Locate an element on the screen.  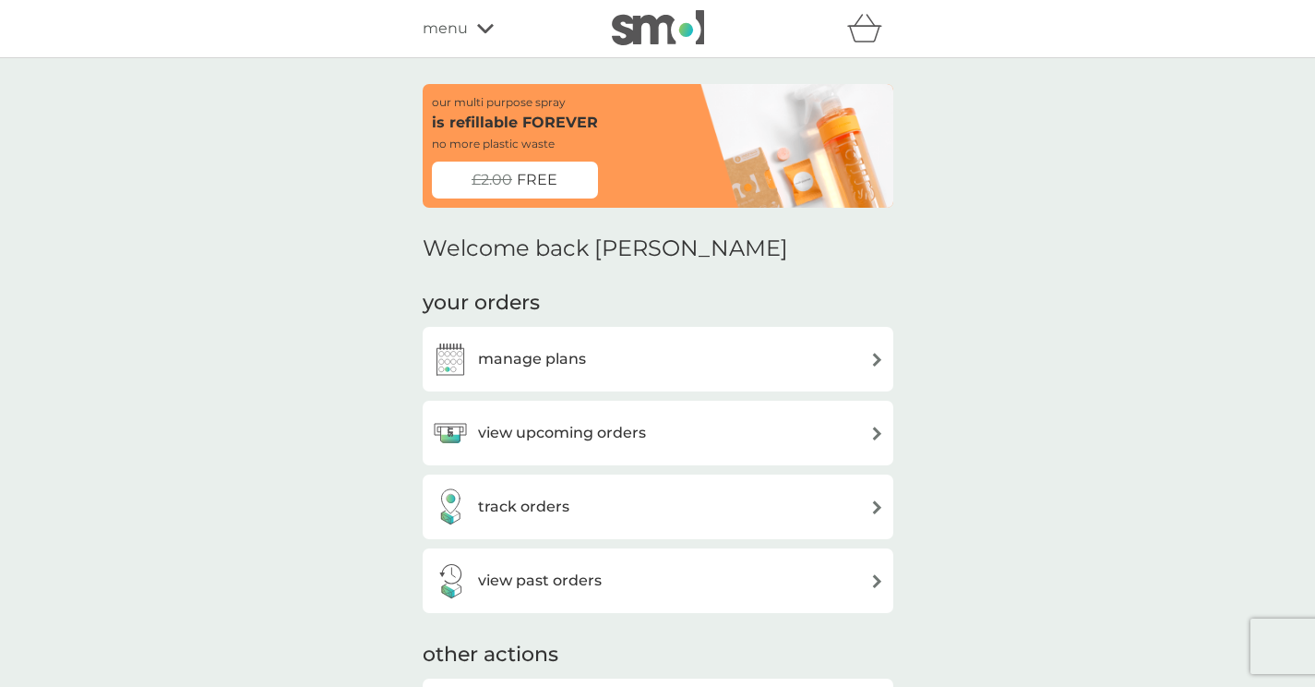
h3: manage plans is located at coordinates (532, 359).